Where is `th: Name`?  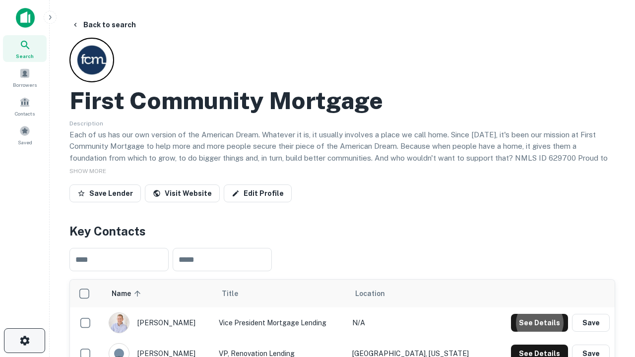
th: Name is located at coordinates (159, 294).